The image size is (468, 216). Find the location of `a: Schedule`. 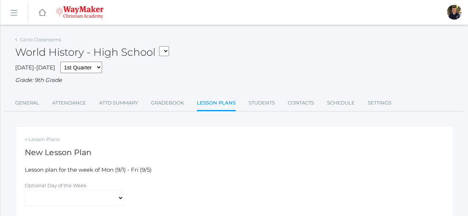

a: Schedule is located at coordinates (341, 103).